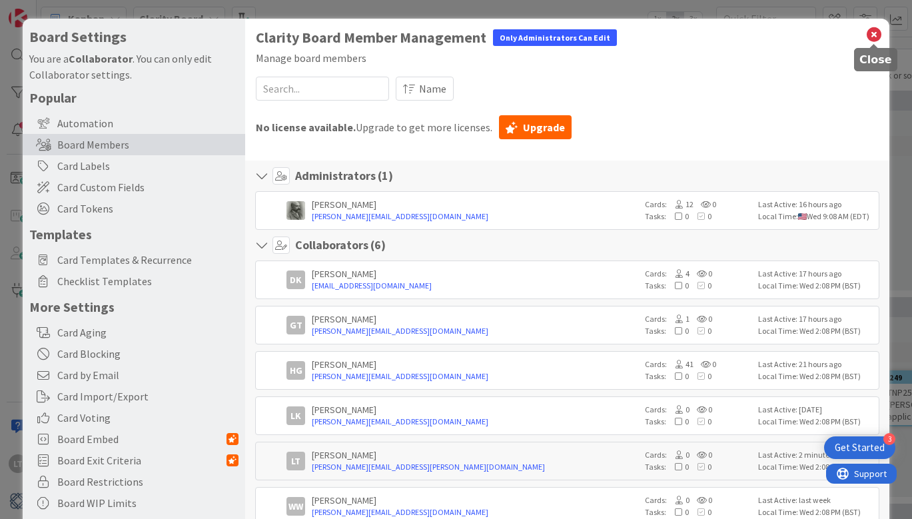 The height and width of the screenshot is (519, 912). Describe the element at coordinates (148, 281) in the screenshot. I see `span: Checklist Templates` at that location.